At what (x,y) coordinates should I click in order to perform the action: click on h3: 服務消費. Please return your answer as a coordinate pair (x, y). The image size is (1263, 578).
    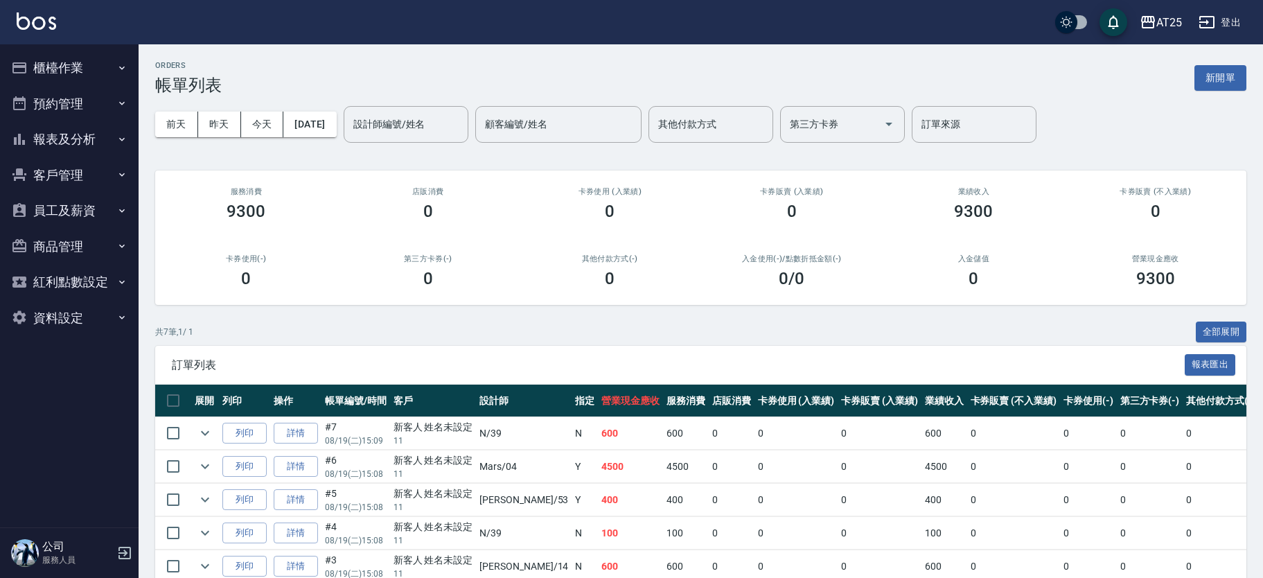
    Looking at the image, I should click on (246, 191).